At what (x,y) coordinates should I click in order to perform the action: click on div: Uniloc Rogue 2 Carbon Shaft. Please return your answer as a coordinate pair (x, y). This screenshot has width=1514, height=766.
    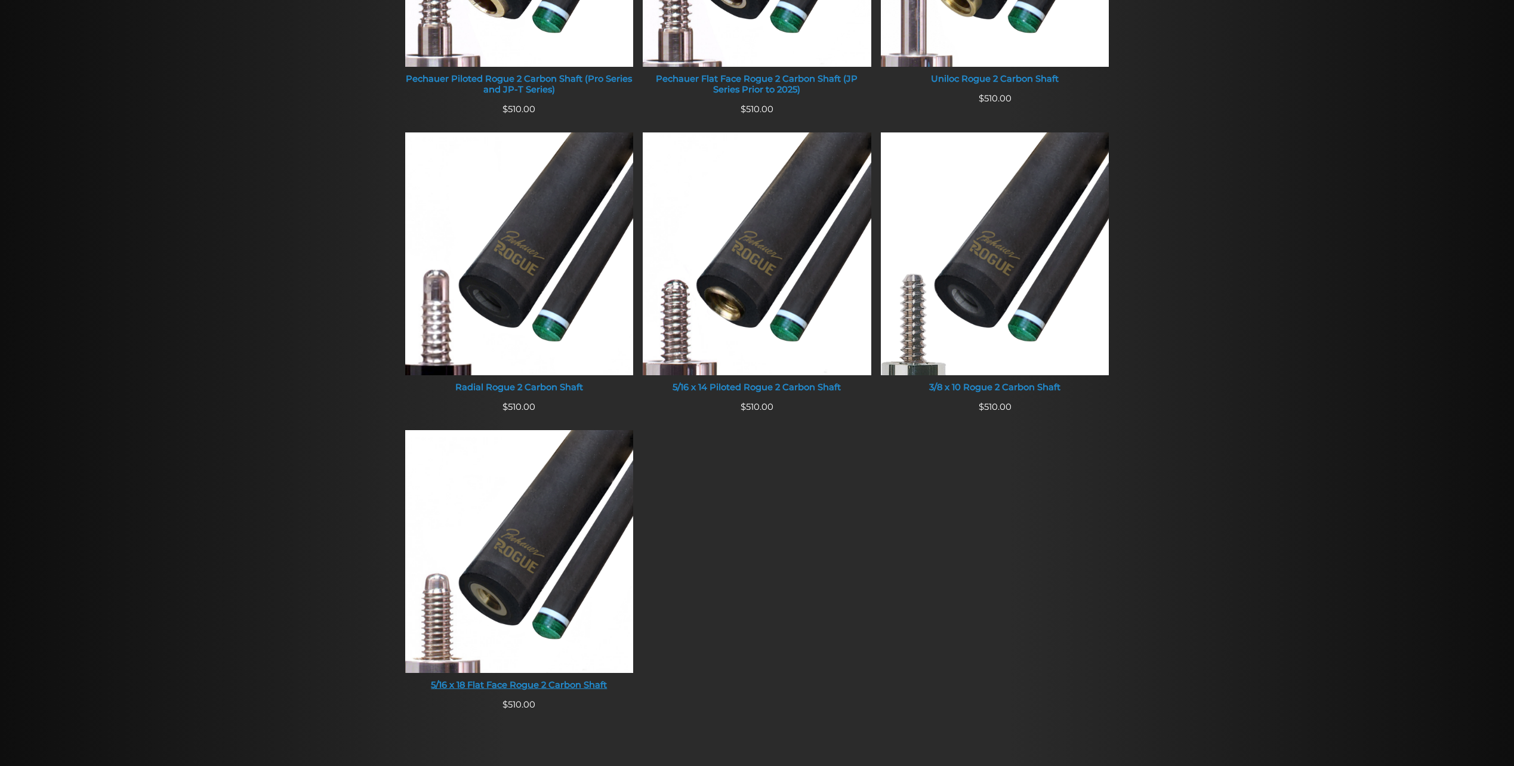
    Looking at the image, I should click on (995, 79).